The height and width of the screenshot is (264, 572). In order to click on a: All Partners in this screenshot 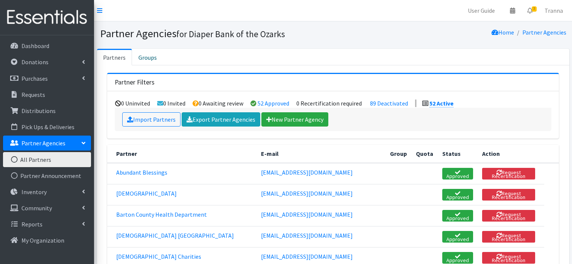, I will do `click(47, 160)`.